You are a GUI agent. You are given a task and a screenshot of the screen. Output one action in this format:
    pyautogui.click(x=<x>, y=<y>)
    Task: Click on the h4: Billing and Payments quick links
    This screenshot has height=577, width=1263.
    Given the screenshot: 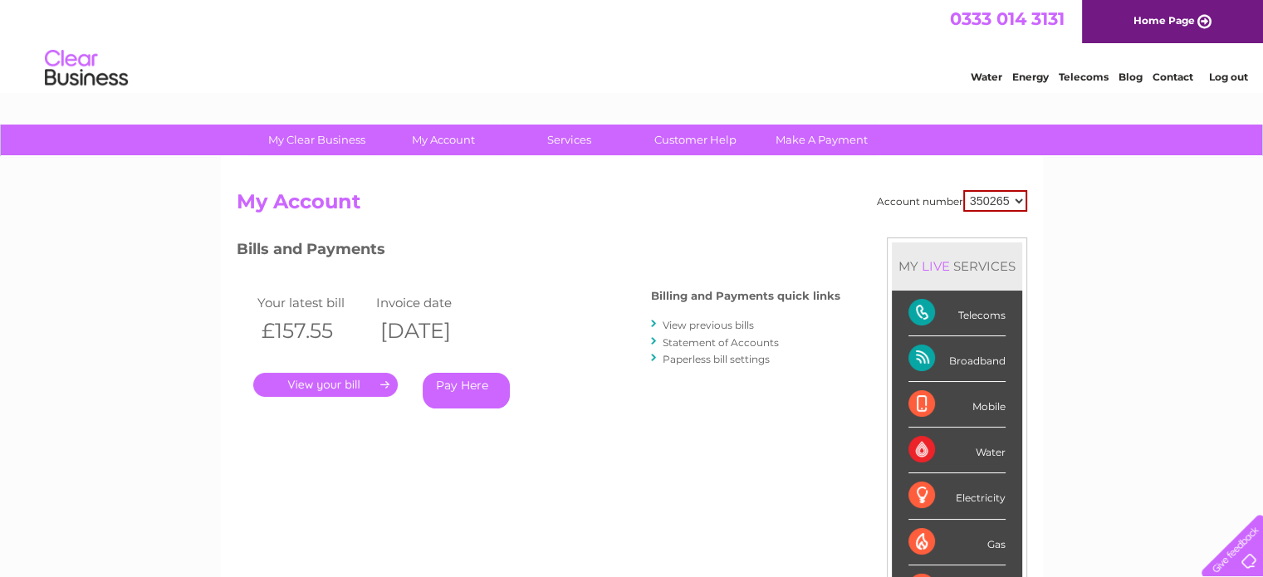 What is the action you would take?
    pyautogui.click(x=746, y=296)
    